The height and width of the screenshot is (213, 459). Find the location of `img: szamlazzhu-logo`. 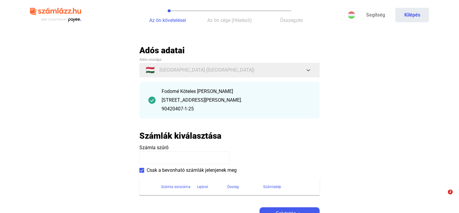

img: szamlazzhu-logo is located at coordinates (56, 15).